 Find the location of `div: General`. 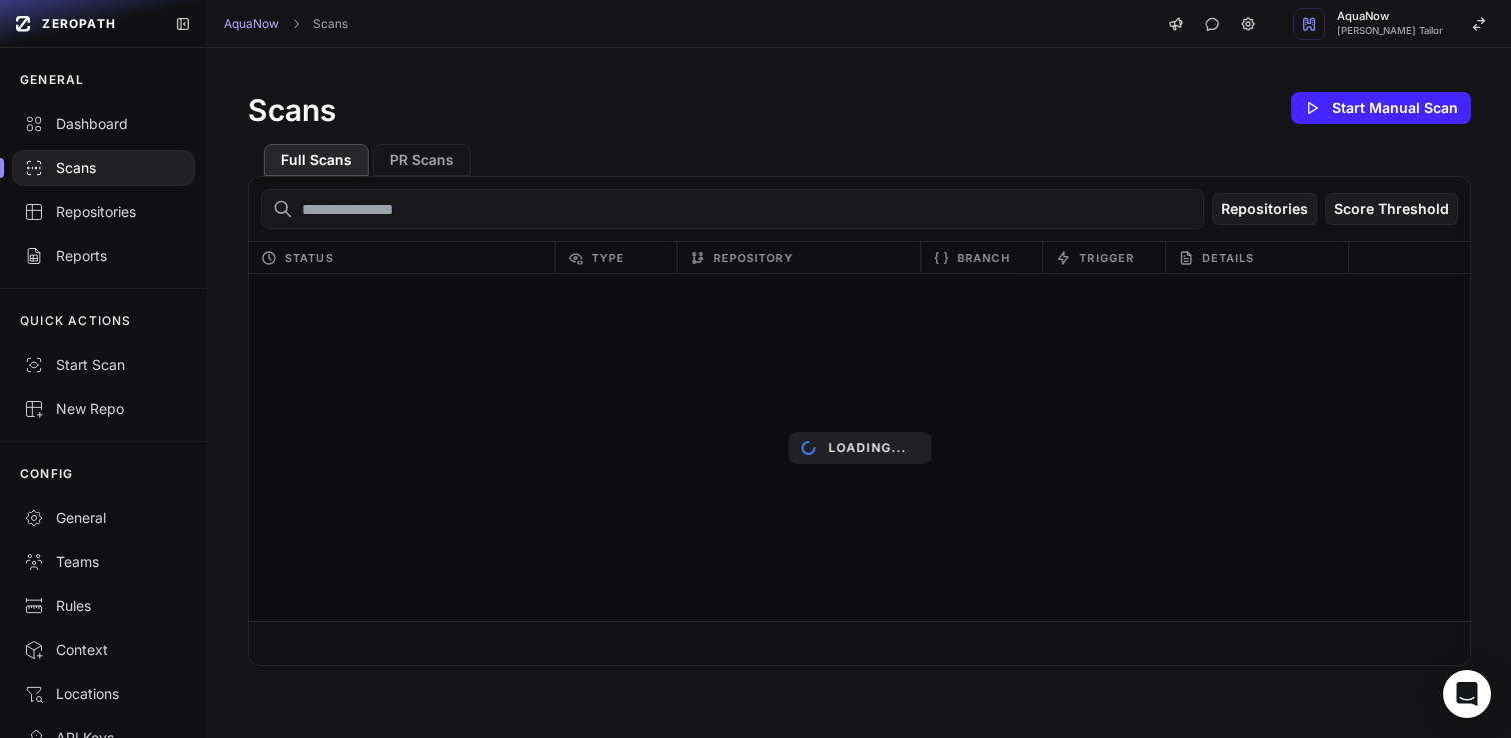

div: General is located at coordinates (103, 518).